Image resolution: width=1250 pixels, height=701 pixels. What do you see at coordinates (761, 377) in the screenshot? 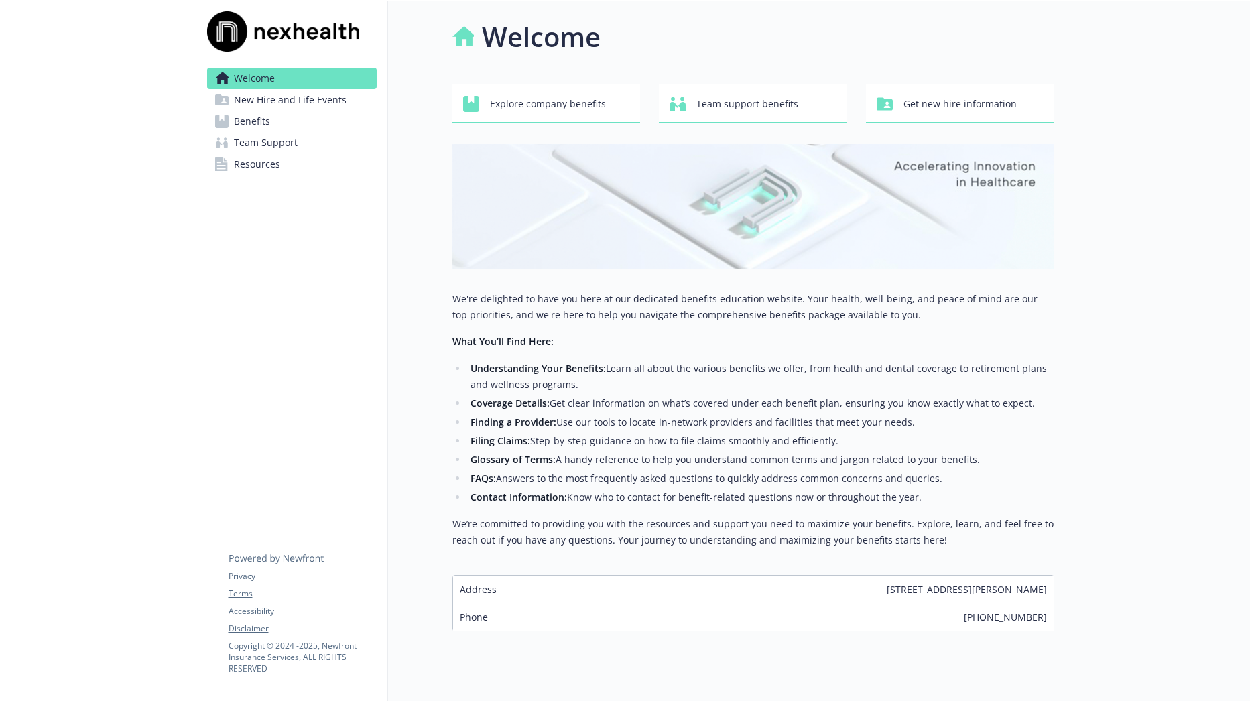
I see `li: Learn all about the various benefits we offer, from health and dental coverage to retirement plan...` at bounding box center [761, 377].